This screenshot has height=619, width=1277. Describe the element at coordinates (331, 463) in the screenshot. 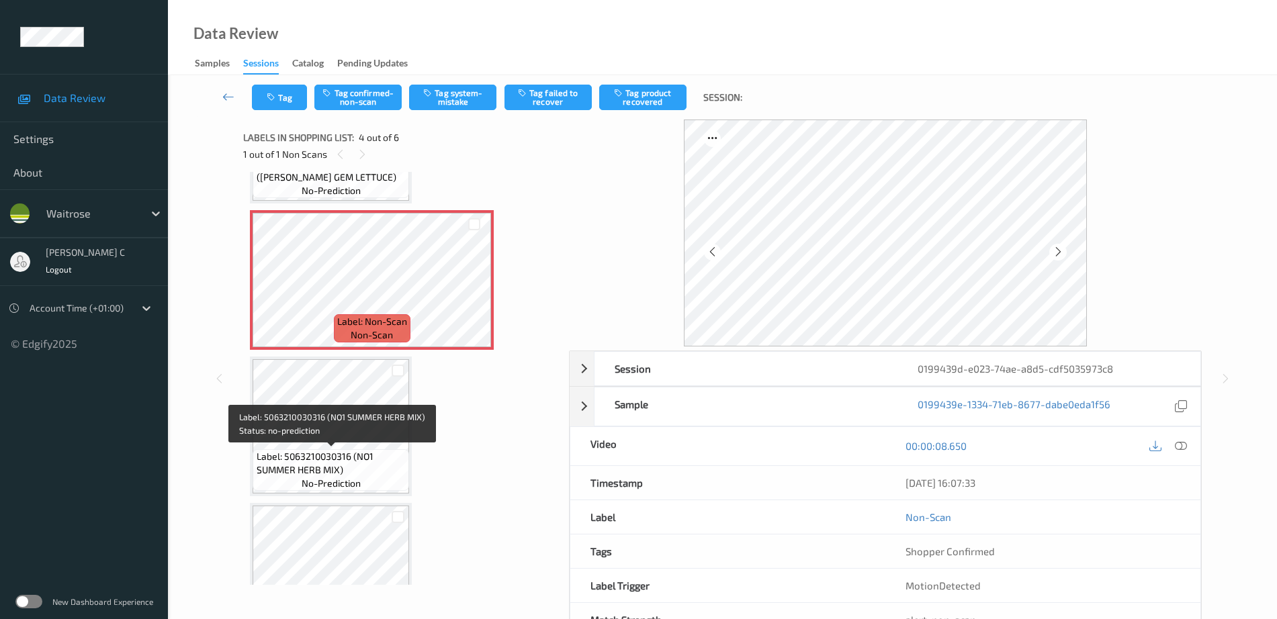

I see `span: Label: 5063210030316 (NO1 SUMMER HERB MIX)` at that location.